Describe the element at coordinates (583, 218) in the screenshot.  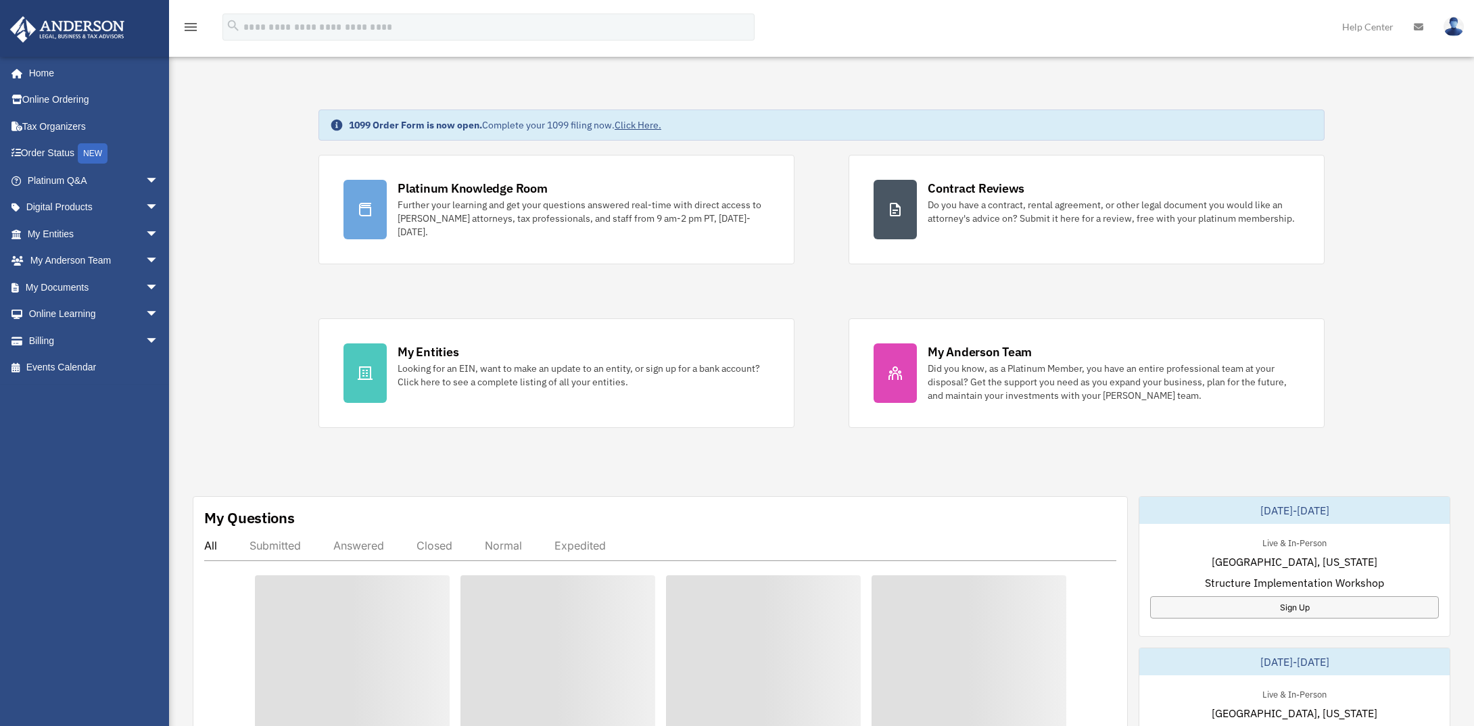
I see `div: Further your learning and get your questions answered real-time with direct access to [PERSON_NAM...` at that location.